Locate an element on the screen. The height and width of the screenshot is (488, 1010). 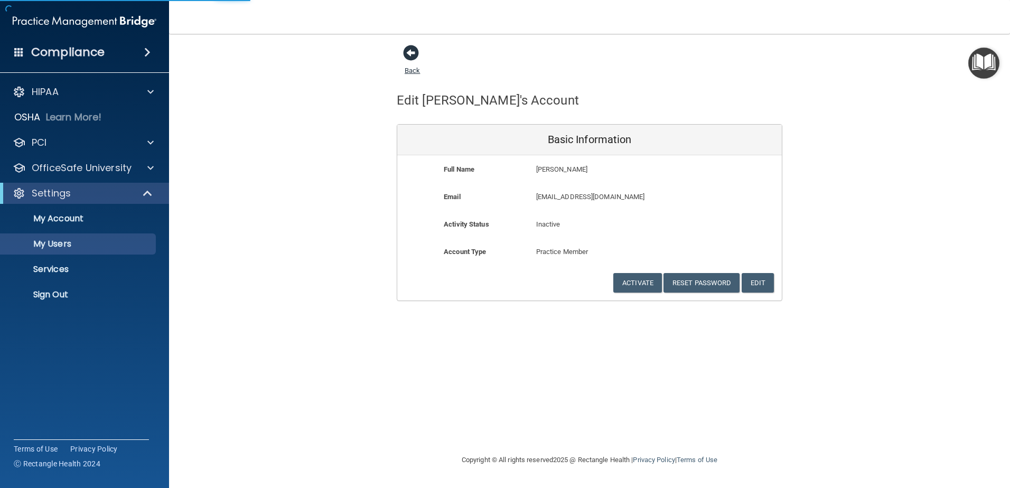
p: PCI is located at coordinates (39, 143).